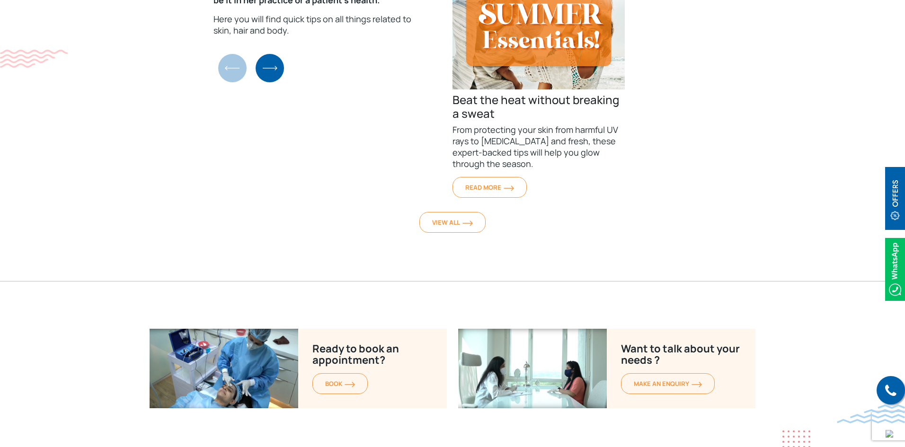  What do you see at coordinates (224, 369) in the screenshot?
I see `img: Ready to book an appointment?` at bounding box center [224, 369].